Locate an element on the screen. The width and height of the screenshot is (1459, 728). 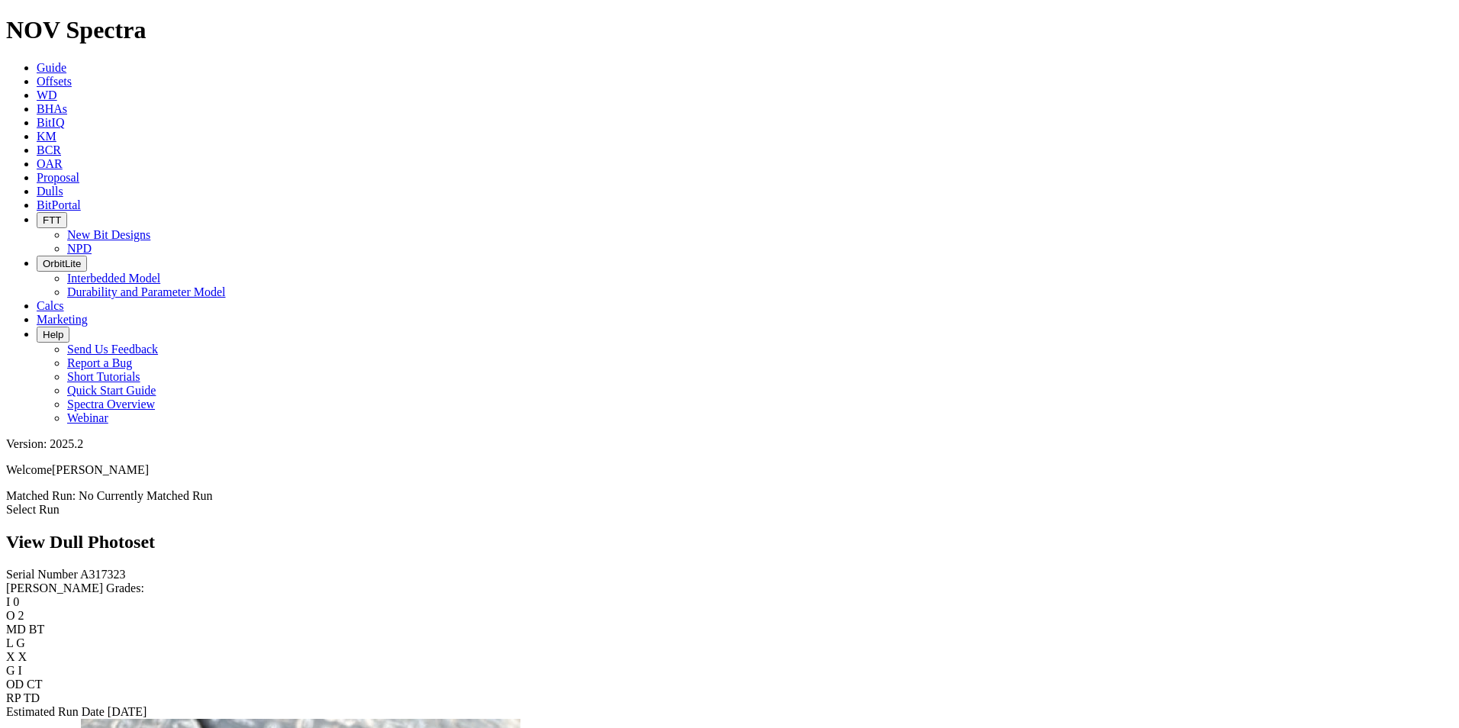
label: L is located at coordinates (9, 642).